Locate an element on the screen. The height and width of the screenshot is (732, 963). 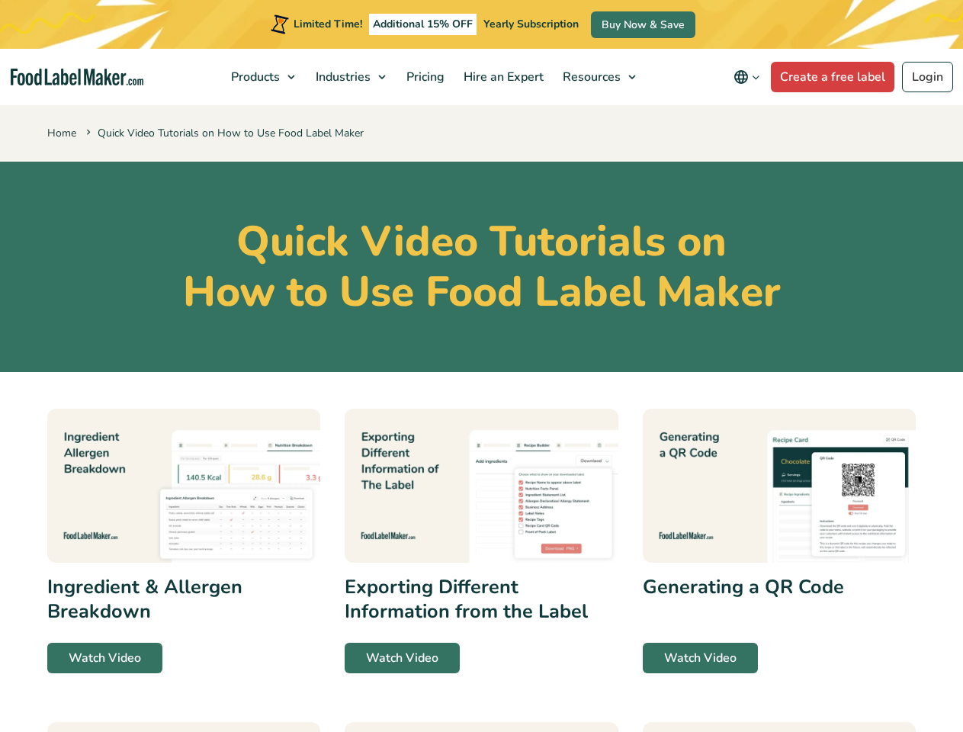
a: Resources is located at coordinates (599, 77).